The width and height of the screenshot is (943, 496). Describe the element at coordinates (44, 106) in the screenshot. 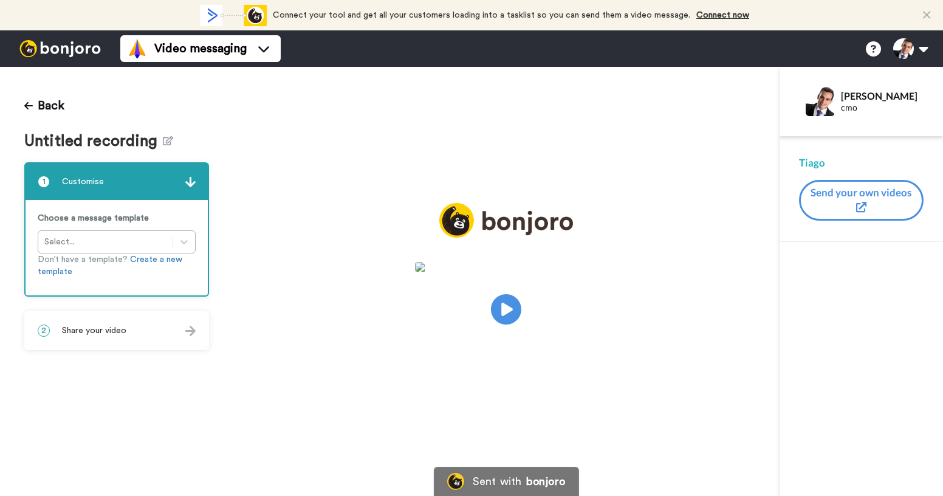

I see `button: Back` at that location.